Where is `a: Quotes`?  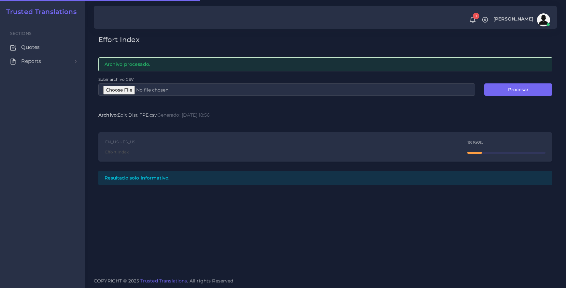
a: Quotes is located at coordinates (42, 47).